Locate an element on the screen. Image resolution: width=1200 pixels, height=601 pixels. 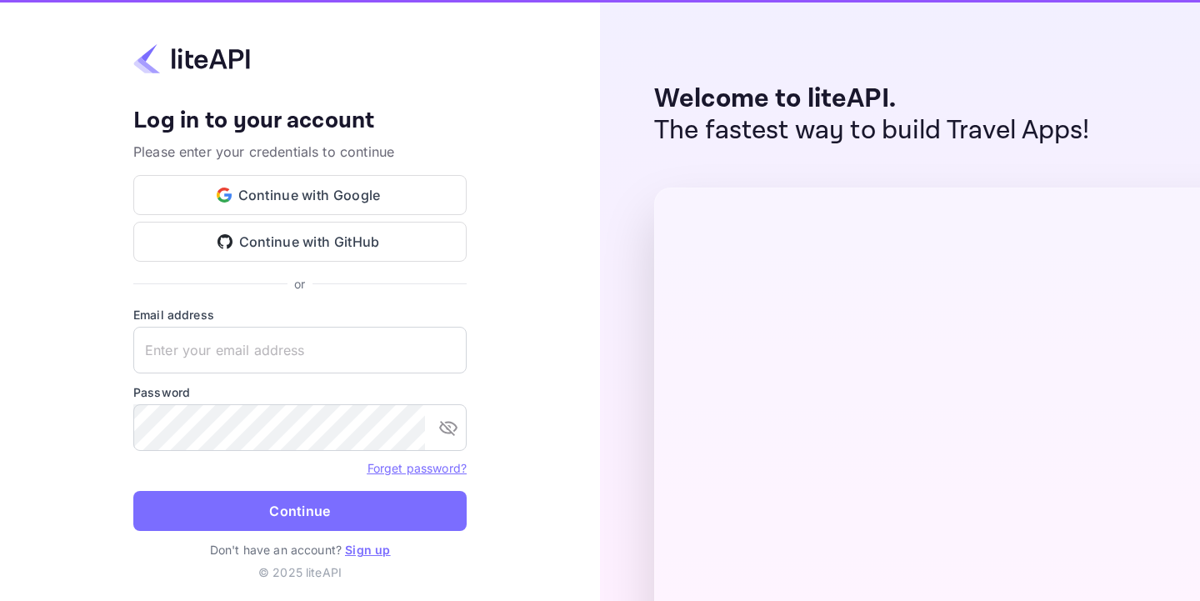
button: Continue with Google is located at coordinates (300, 195).